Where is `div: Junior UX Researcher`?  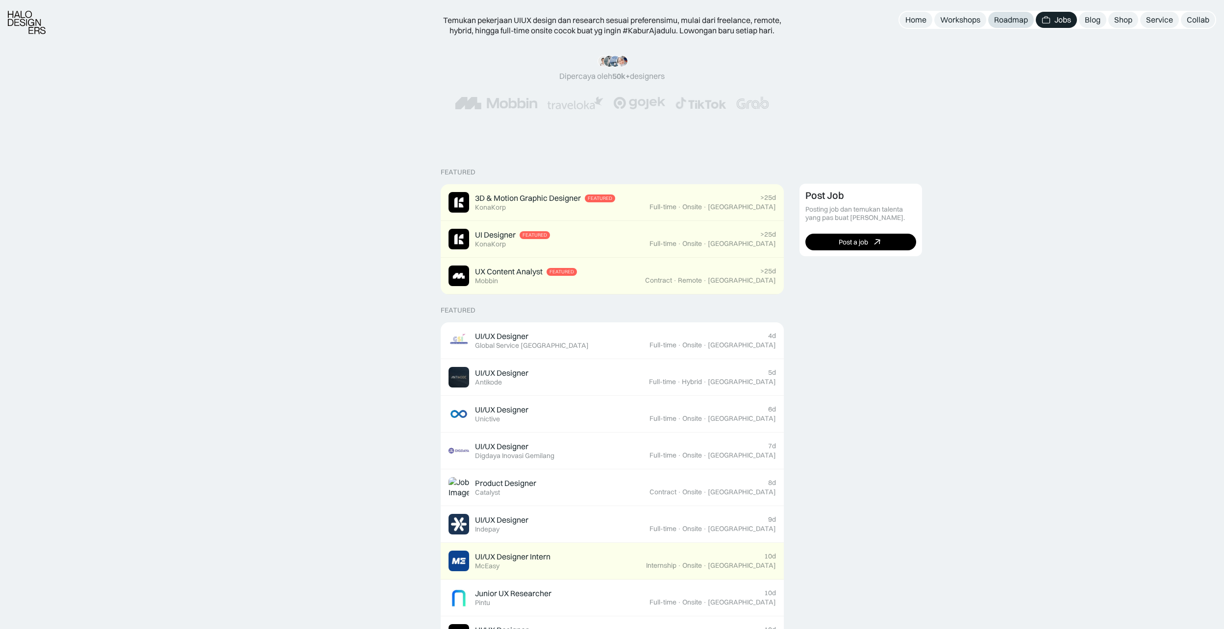
div: Junior UX Researcher is located at coordinates (513, 594).